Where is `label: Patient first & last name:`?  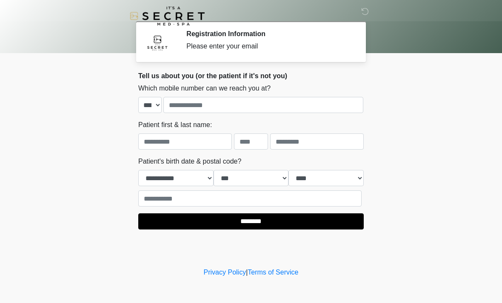 label: Patient first & last name: is located at coordinates (175, 125).